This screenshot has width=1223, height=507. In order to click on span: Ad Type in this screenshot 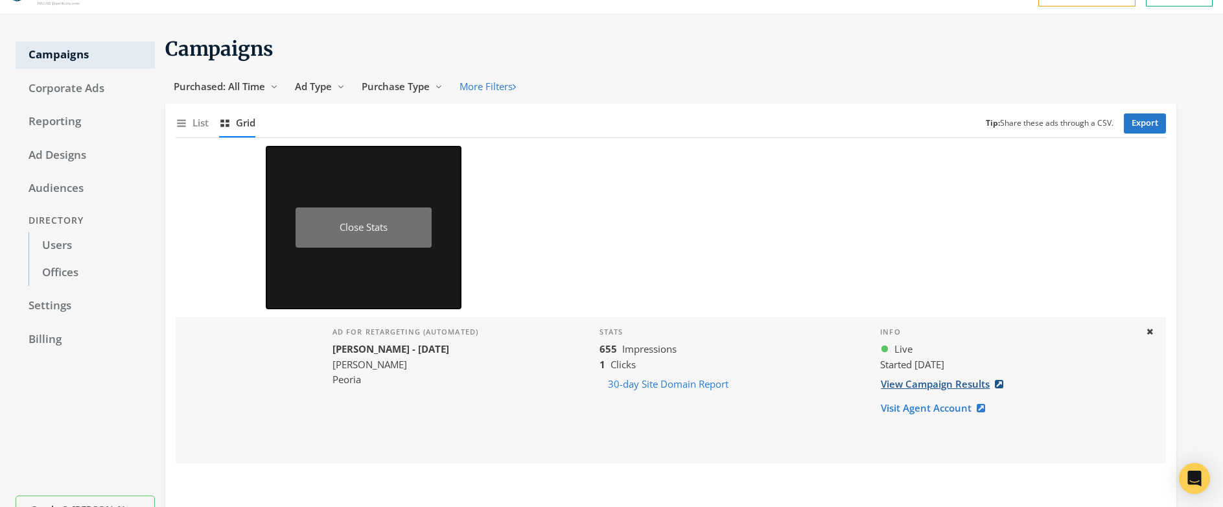, I will do `click(313, 86)`.